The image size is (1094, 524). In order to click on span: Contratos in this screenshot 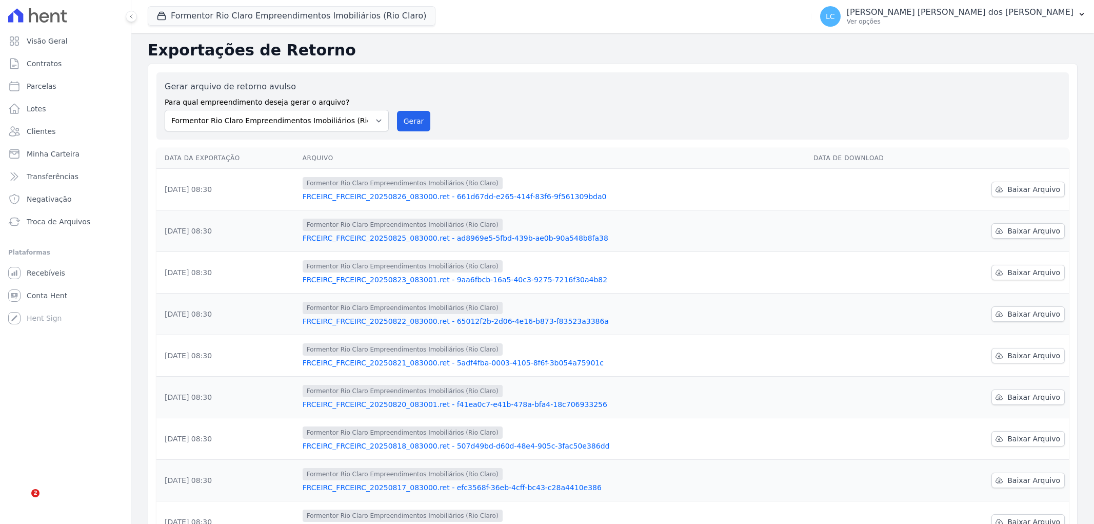, I will do `click(44, 64)`.